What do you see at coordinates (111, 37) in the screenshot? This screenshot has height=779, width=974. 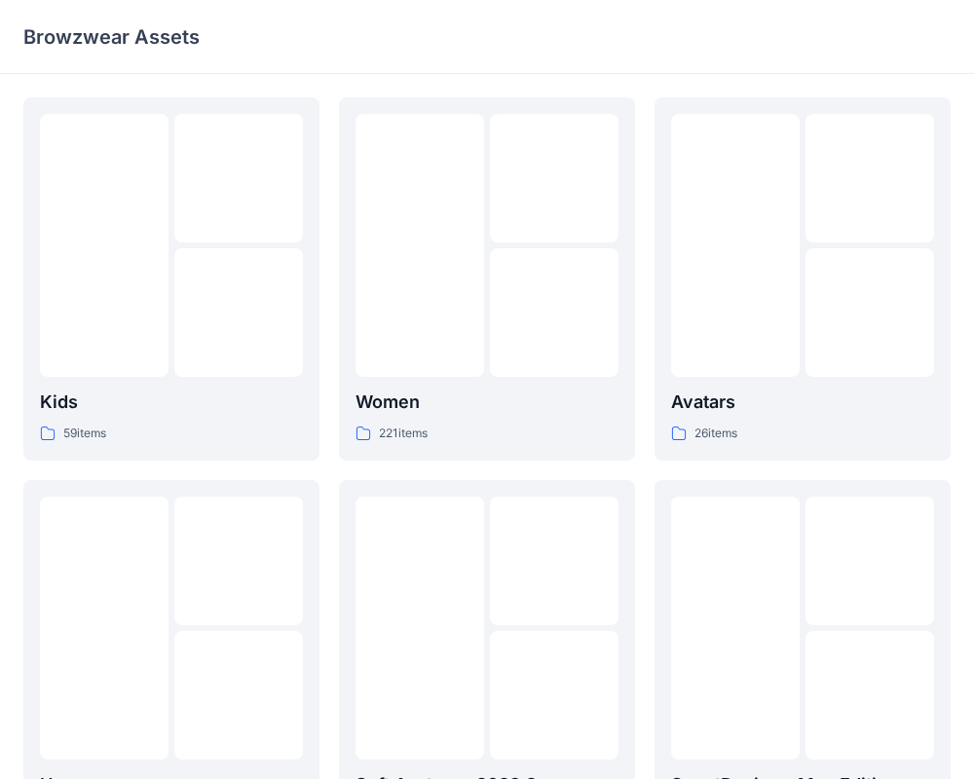 I see `p: Browzwear Assets` at bounding box center [111, 37].